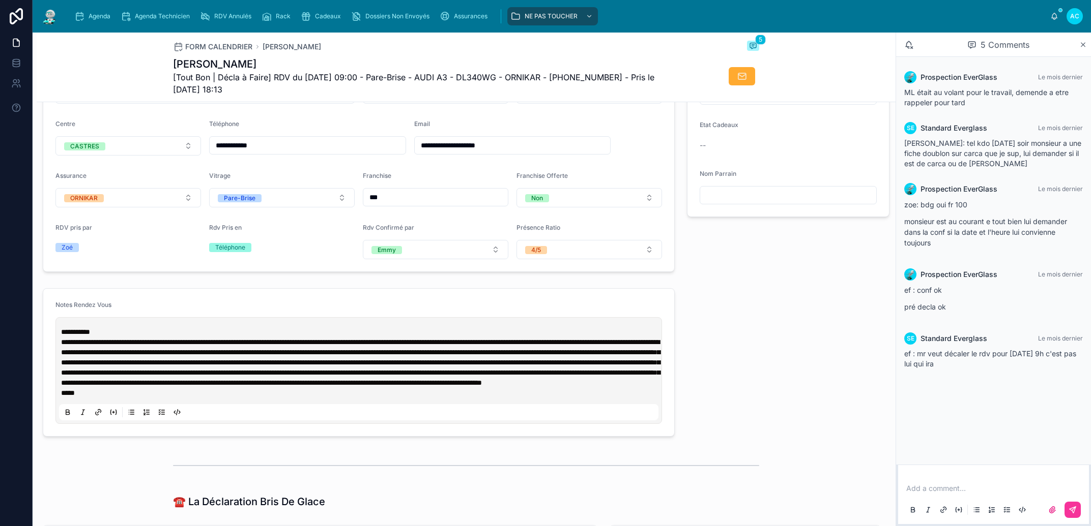  What do you see at coordinates (760, 40) in the screenshot?
I see `span: 5` at bounding box center [760, 40].